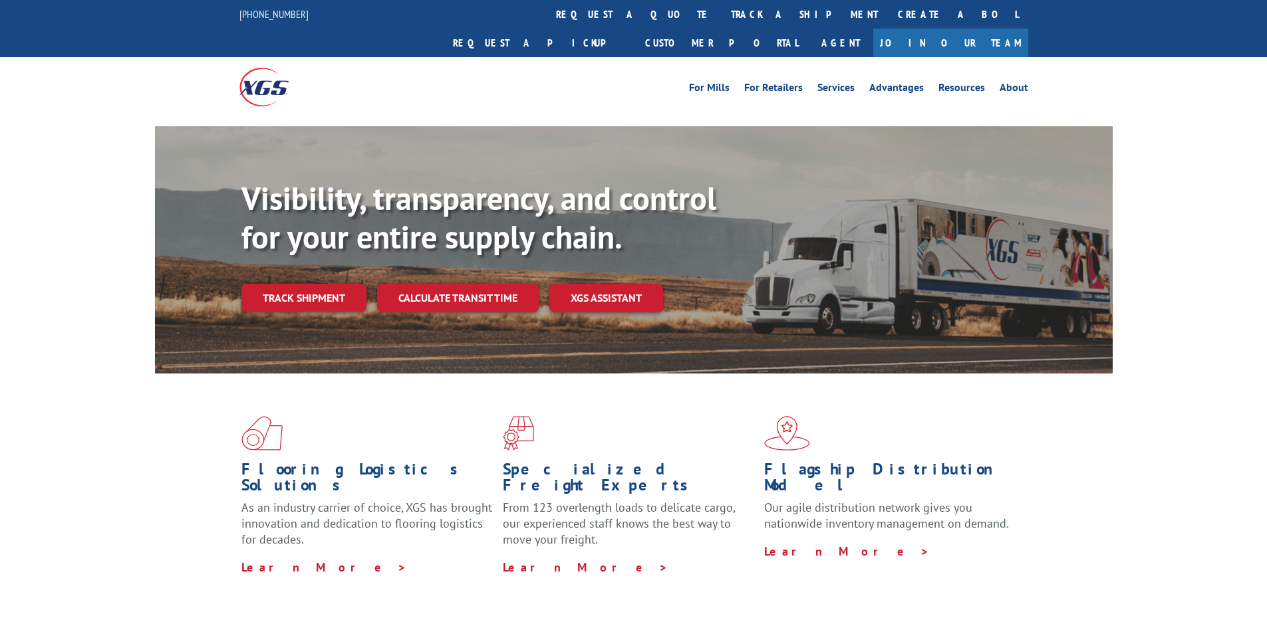  I want to click on span: Our agile distribution network gives you nationwide inventory management on demand., so click(886, 515).